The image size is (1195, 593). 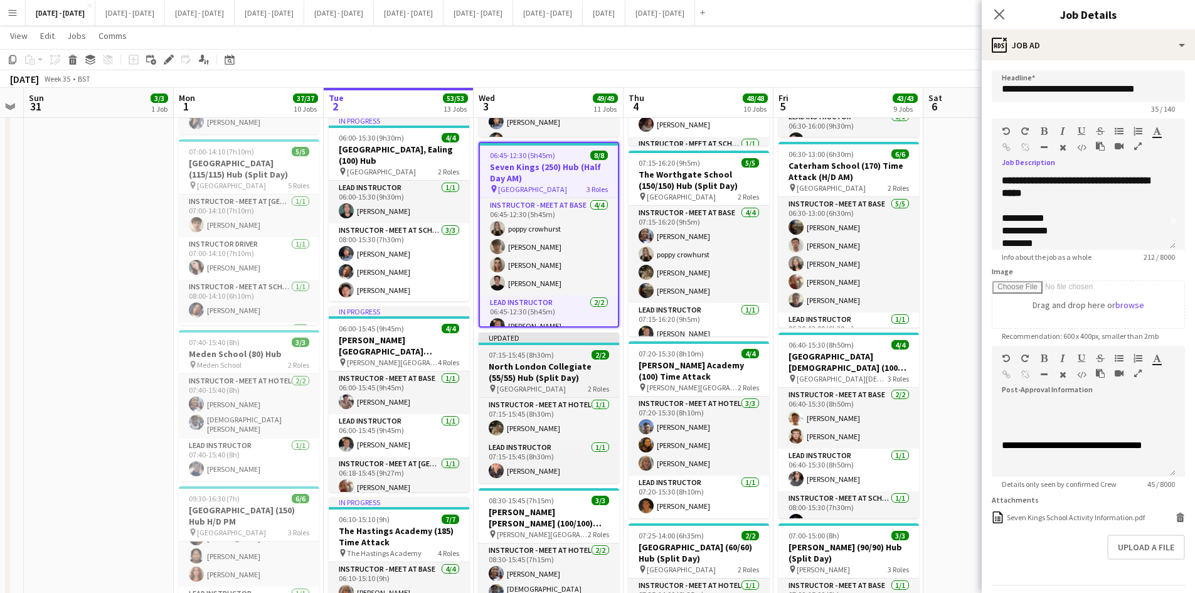 I want to click on span: 2 Roles, so click(x=299, y=364).